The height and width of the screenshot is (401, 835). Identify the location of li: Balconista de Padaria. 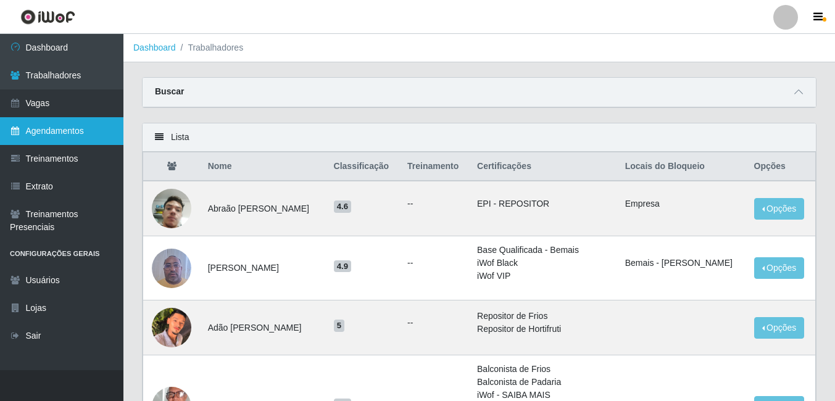
(544, 382).